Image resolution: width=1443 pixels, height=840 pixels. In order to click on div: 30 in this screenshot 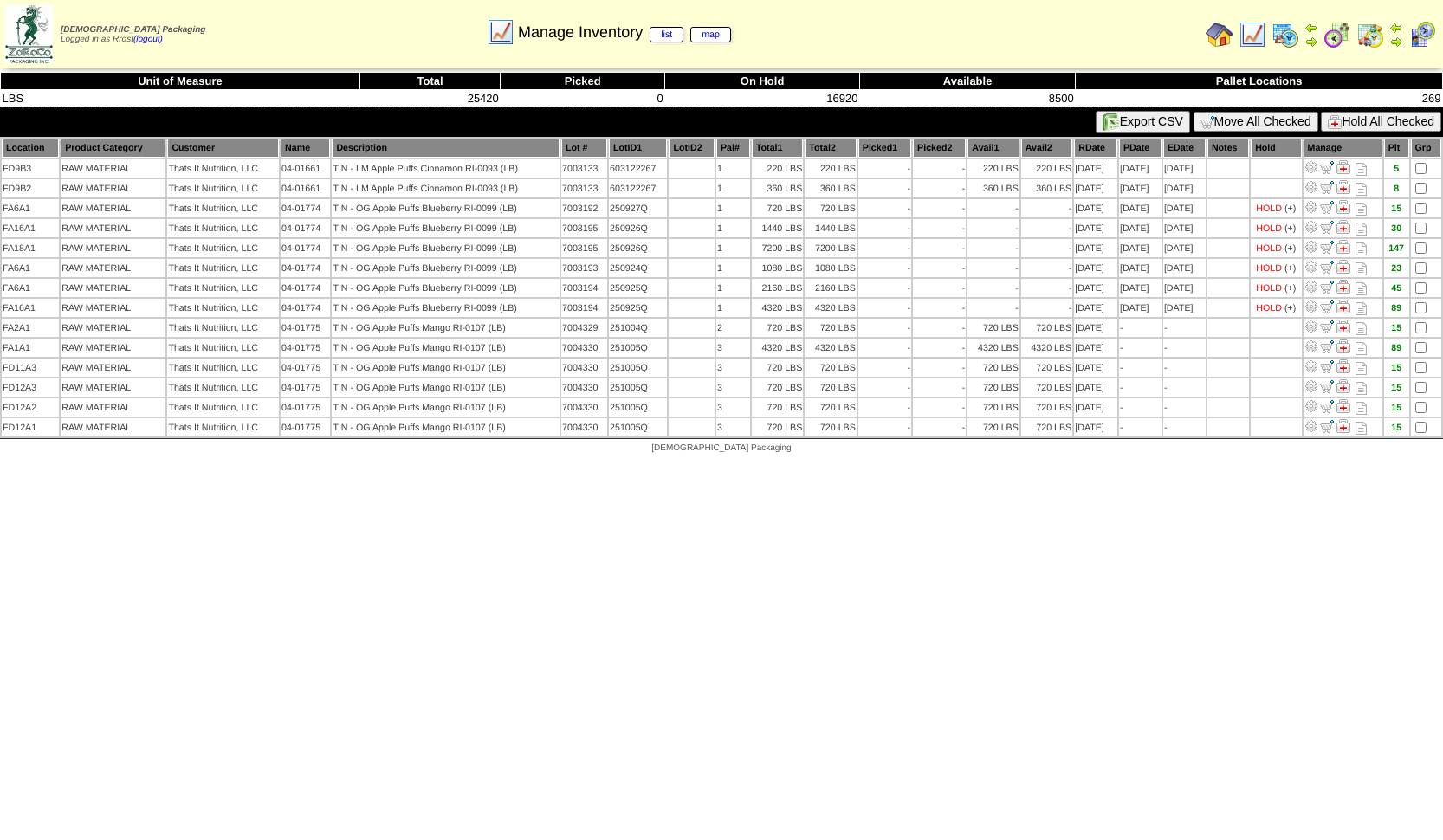, I will do `click(1396, 229)`.